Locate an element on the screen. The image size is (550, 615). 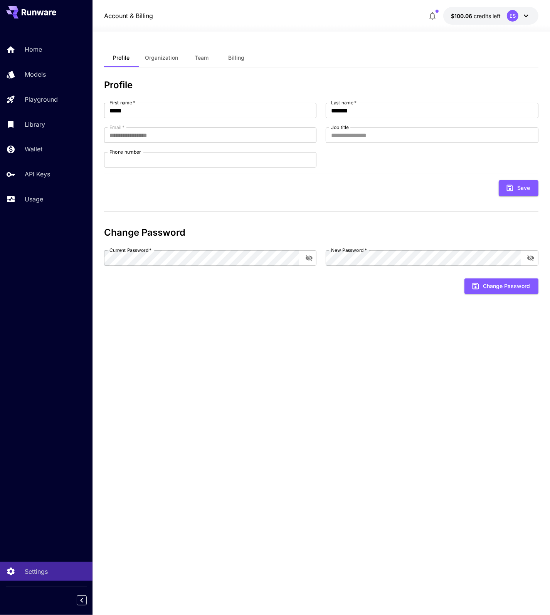
p: Wallet is located at coordinates (34, 149).